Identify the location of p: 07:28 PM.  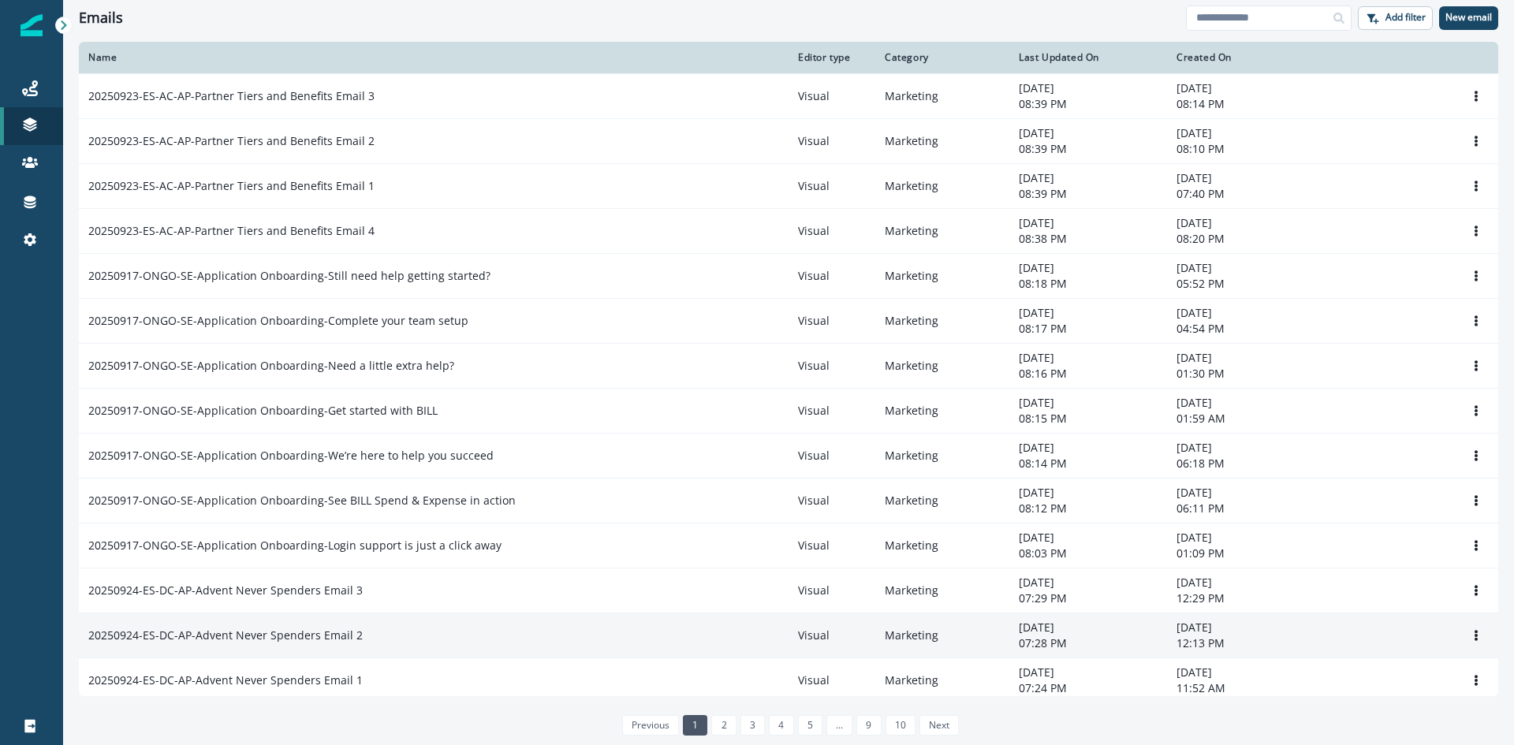
(1088, 643).